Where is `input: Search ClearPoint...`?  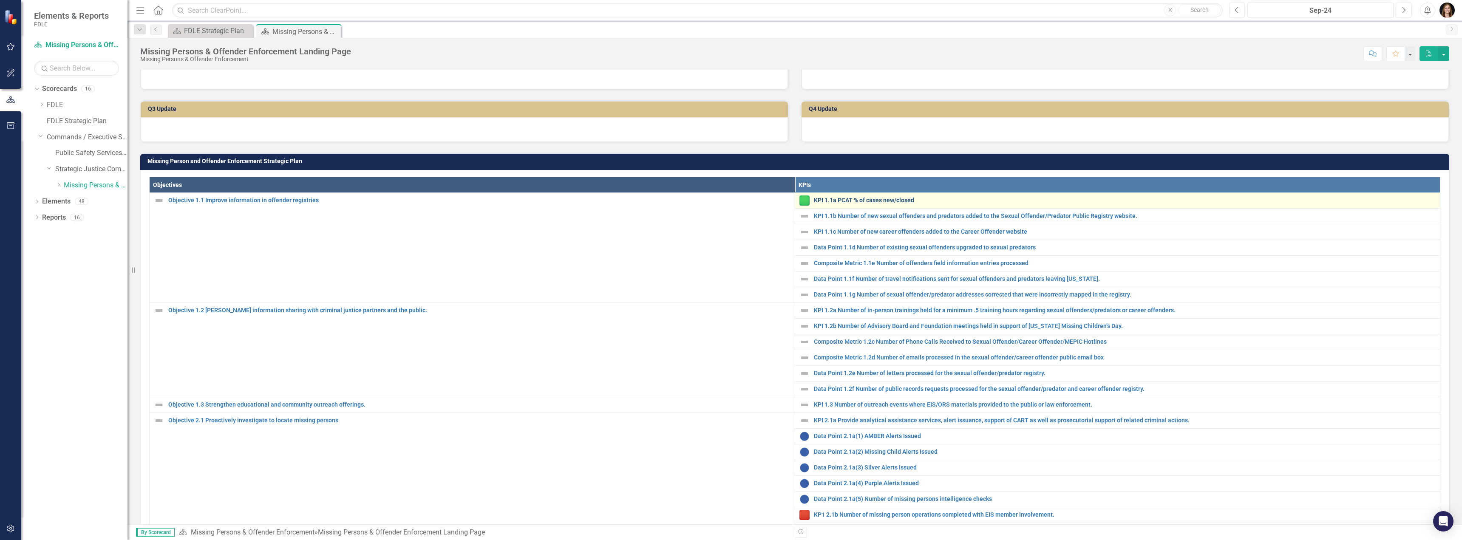
input: Search ClearPoint... is located at coordinates (697, 10).